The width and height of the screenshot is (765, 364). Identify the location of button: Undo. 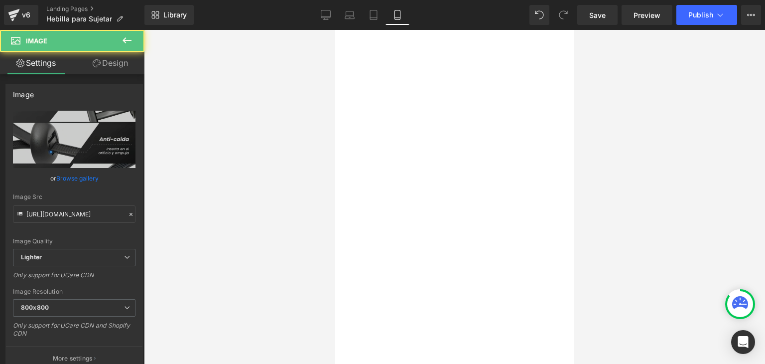
(539, 15).